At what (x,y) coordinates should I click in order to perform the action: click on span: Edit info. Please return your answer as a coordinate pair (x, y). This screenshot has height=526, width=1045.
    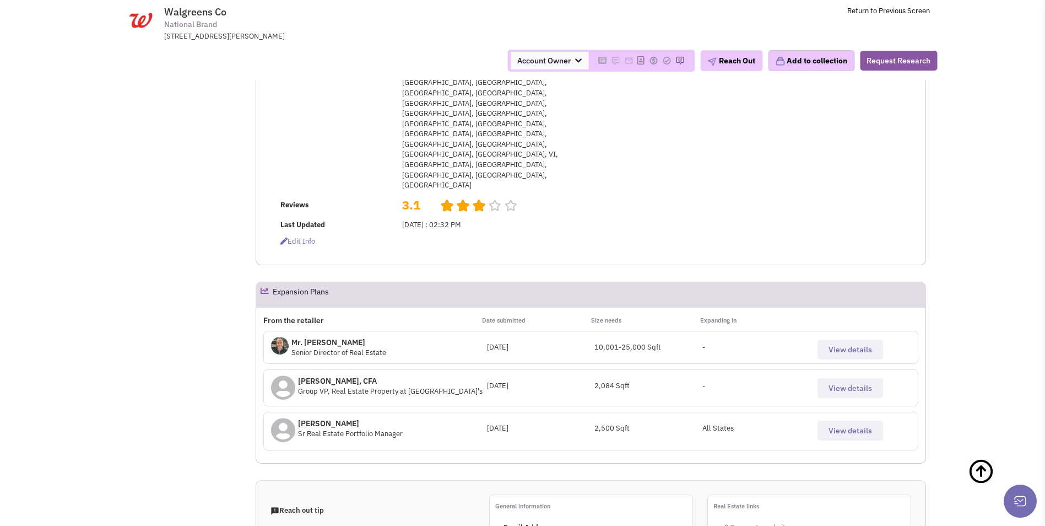
    Looking at the image, I should click on (298, 241).